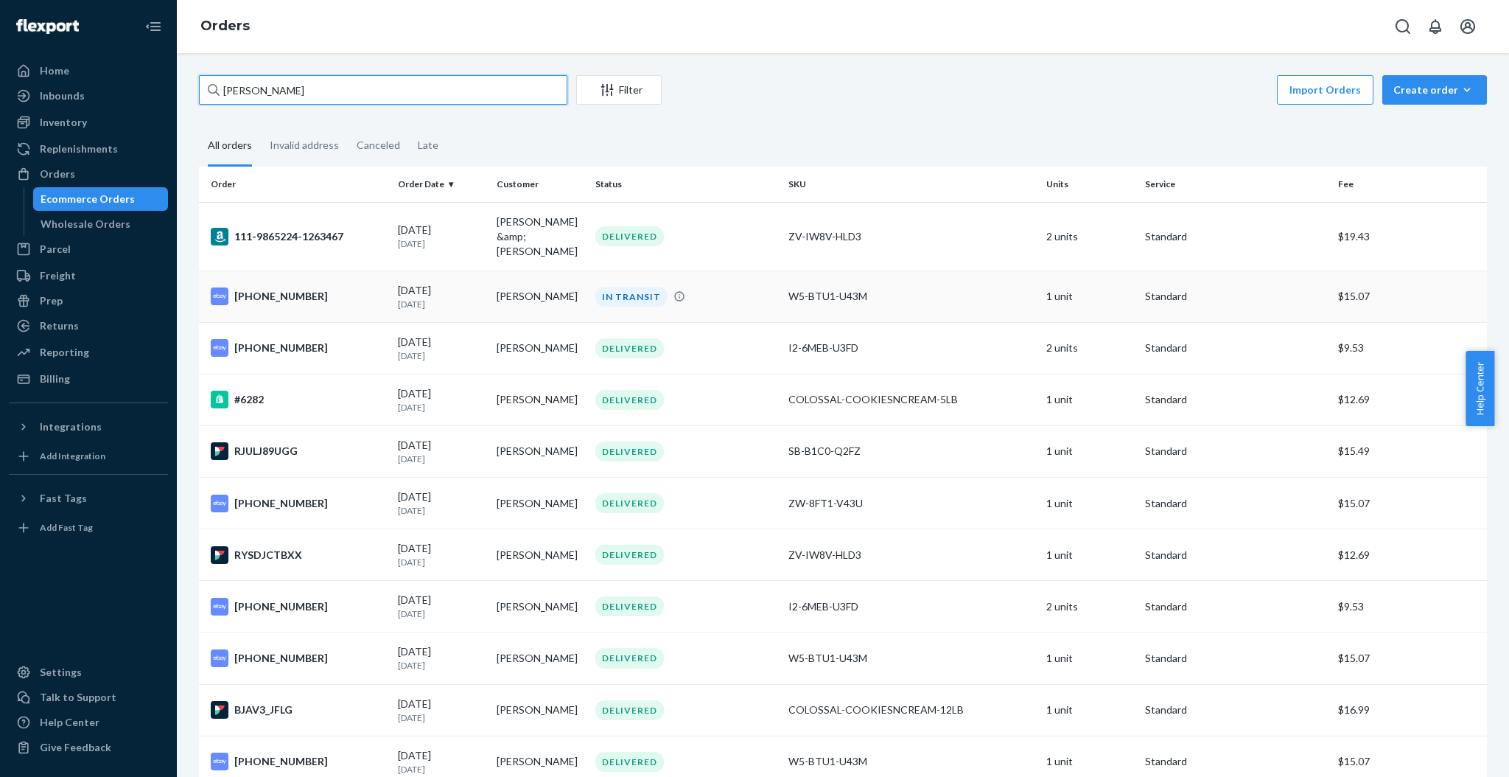 Image resolution: width=1509 pixels, height=777 pixels. What do you see at coordinates (441, 184) in the screenshot?
I see `th: Order Date` at bounding box center [441, 184].